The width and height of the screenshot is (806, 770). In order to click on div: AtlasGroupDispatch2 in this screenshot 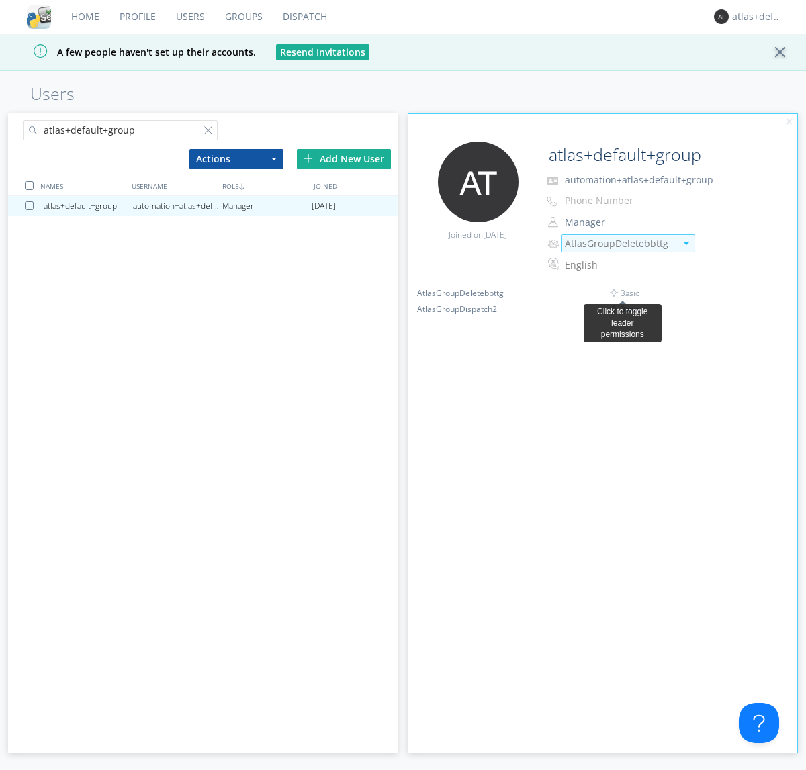, I will do `click(467, 309)`.